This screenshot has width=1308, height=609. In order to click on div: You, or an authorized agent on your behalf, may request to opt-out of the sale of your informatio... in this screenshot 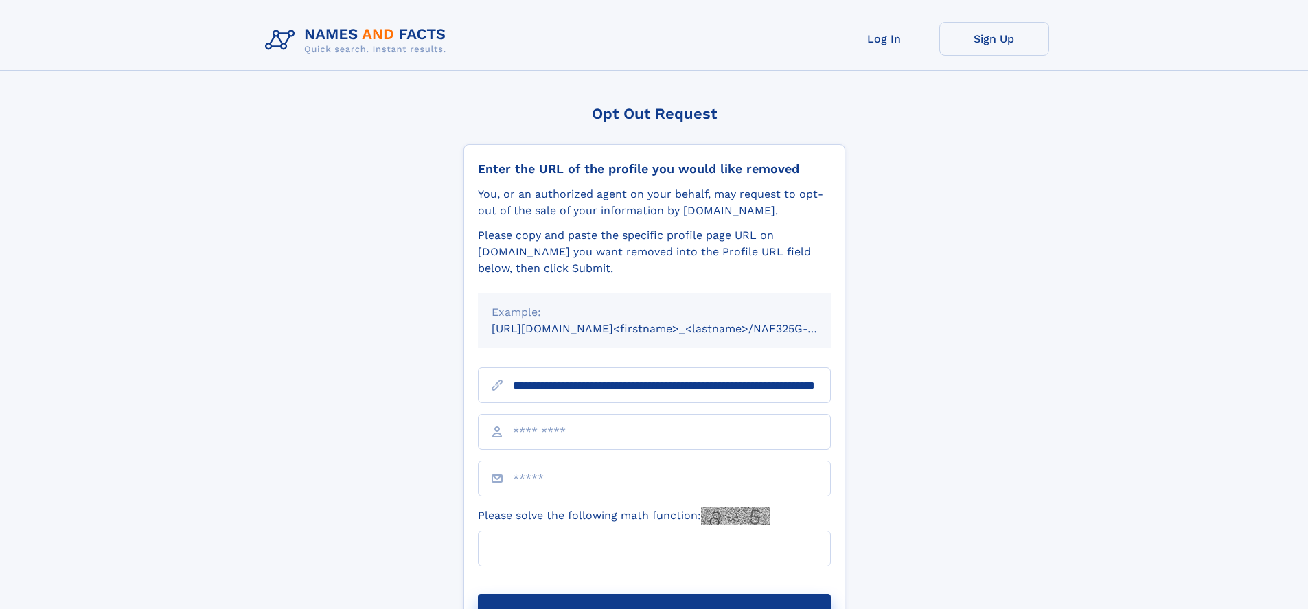, I will do `click(654, 203)`.